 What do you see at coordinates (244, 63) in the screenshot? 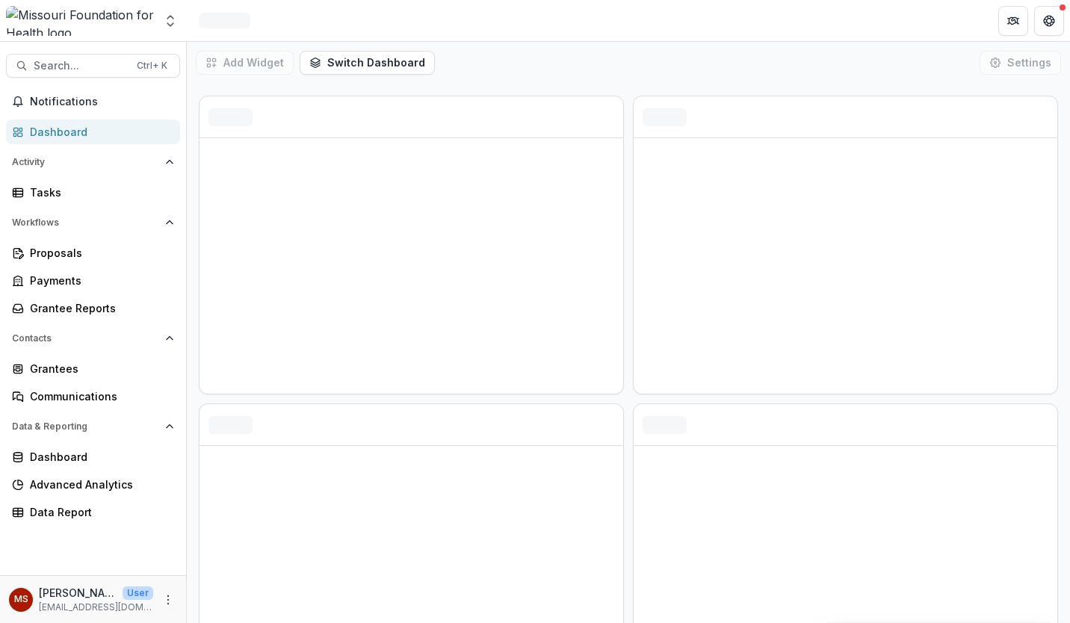
I see `button: Add Widget` at bounding box center [244, 63].